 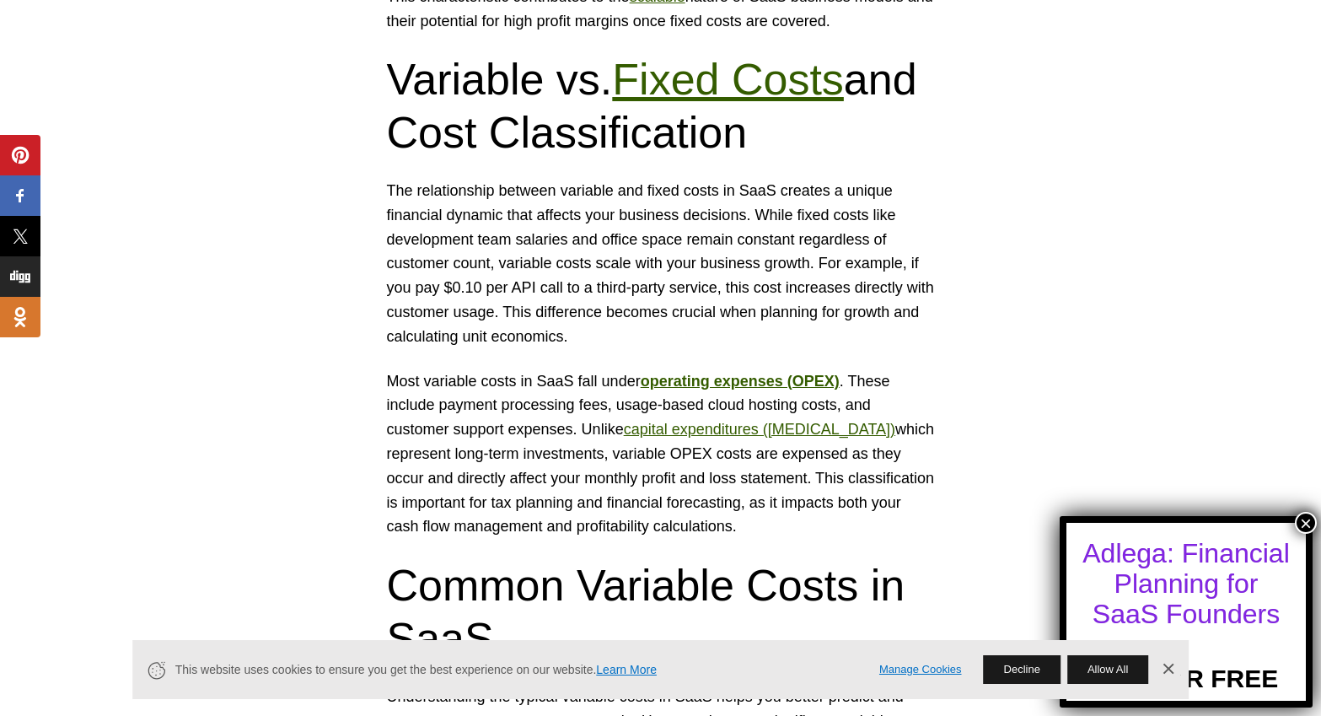 What do you see at coordinates (661, 105) in the screenshot?
I see `h2: Variable vs. and Cost Classification` at bounding box center [661, 105].